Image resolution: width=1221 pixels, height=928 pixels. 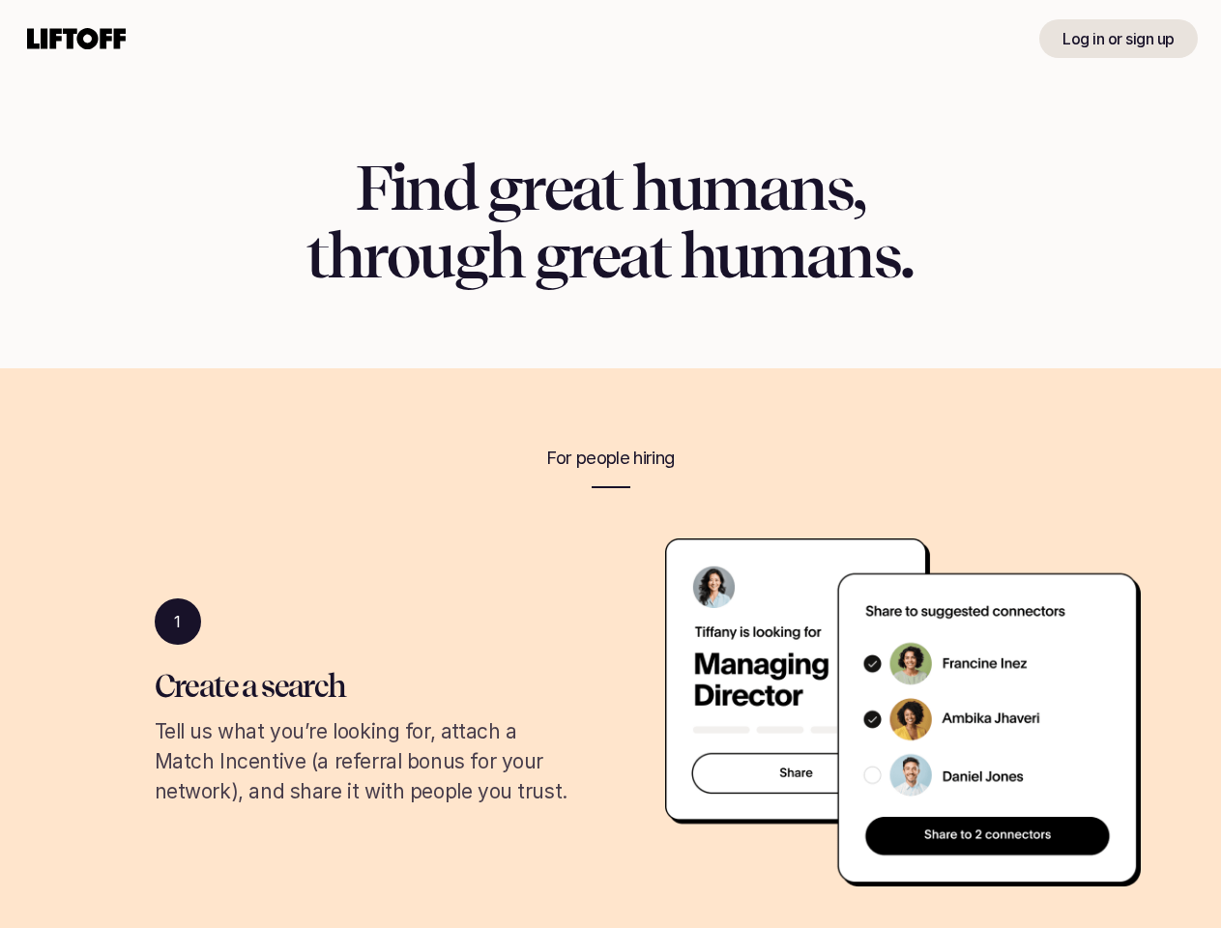 I want to click on span: Find great humans,, so click(x=611, y=188).